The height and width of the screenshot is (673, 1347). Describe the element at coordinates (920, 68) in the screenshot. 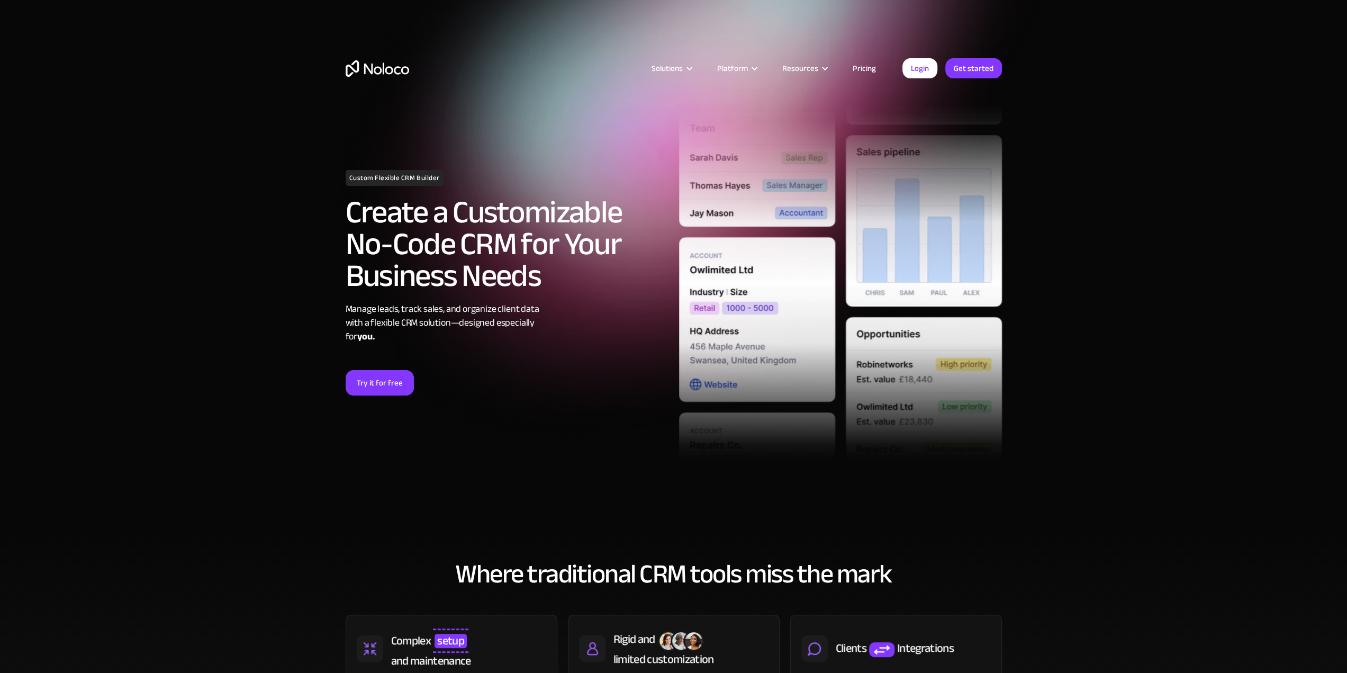

I see `a: Login` at that location.